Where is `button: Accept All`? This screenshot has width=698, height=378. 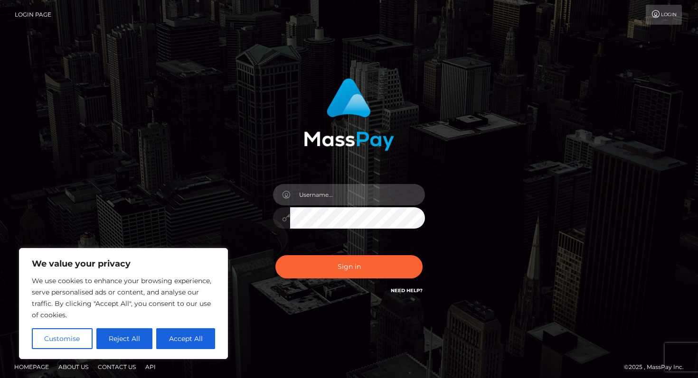
button: Accept All is located at coordinates (186, 339).